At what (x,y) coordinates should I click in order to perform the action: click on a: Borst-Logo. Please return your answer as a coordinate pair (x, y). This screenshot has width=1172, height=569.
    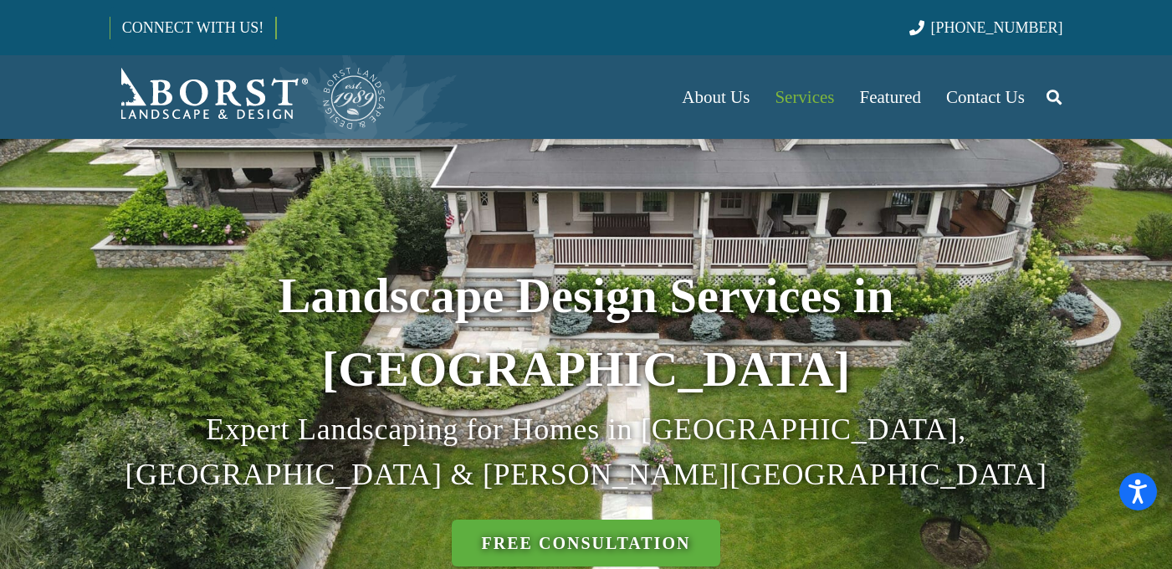
    Looking at the image, I should click on (248, 97).